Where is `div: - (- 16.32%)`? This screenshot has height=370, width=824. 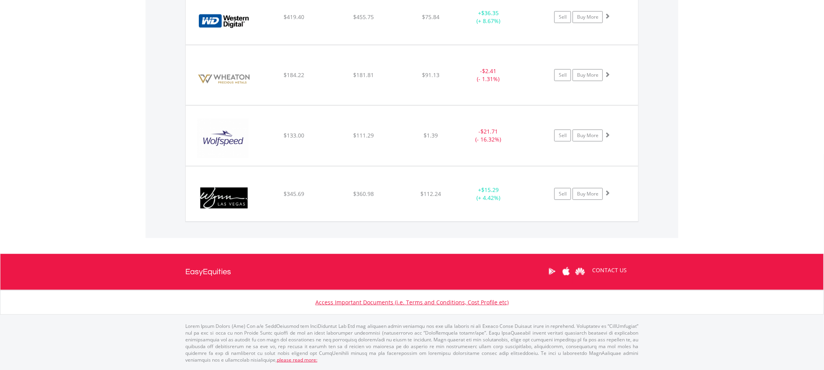
div: - (- 16.32%) is located at coordinates (488, 136).